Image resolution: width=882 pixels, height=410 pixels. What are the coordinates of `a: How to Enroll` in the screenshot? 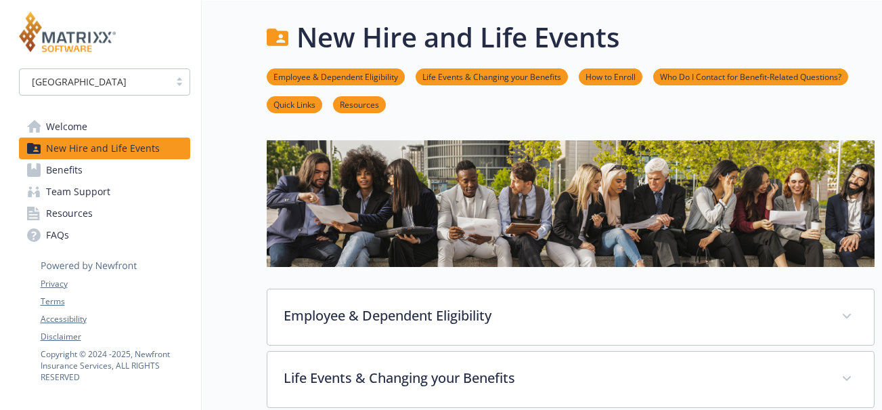 It's located at (611, 76).